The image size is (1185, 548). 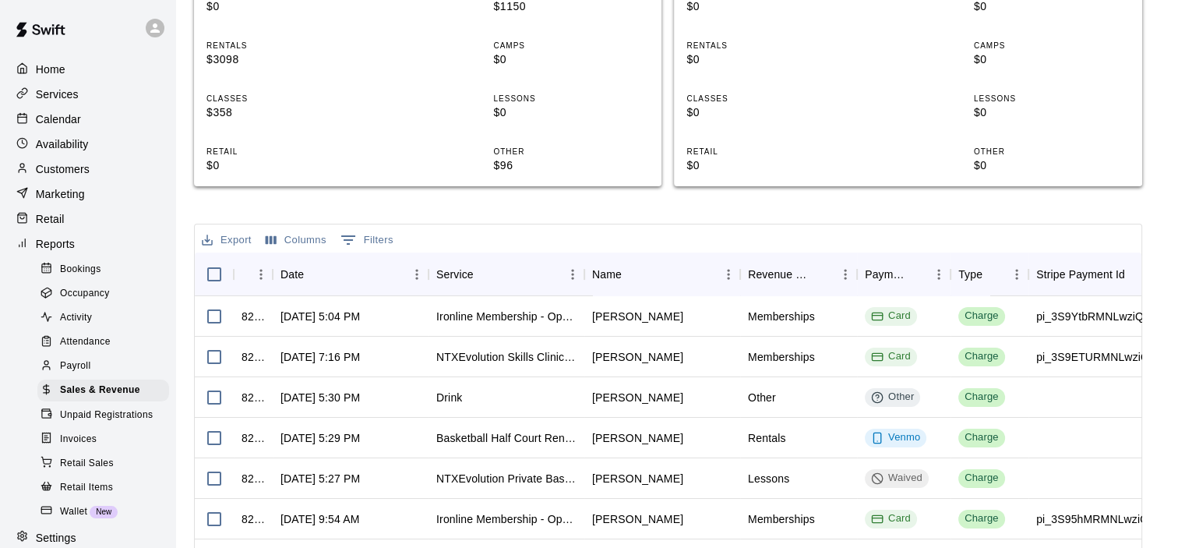 What do you see at coordinates (662, 274) in the screenshot?
I see `div: Name` at bounding box center [662, 274].